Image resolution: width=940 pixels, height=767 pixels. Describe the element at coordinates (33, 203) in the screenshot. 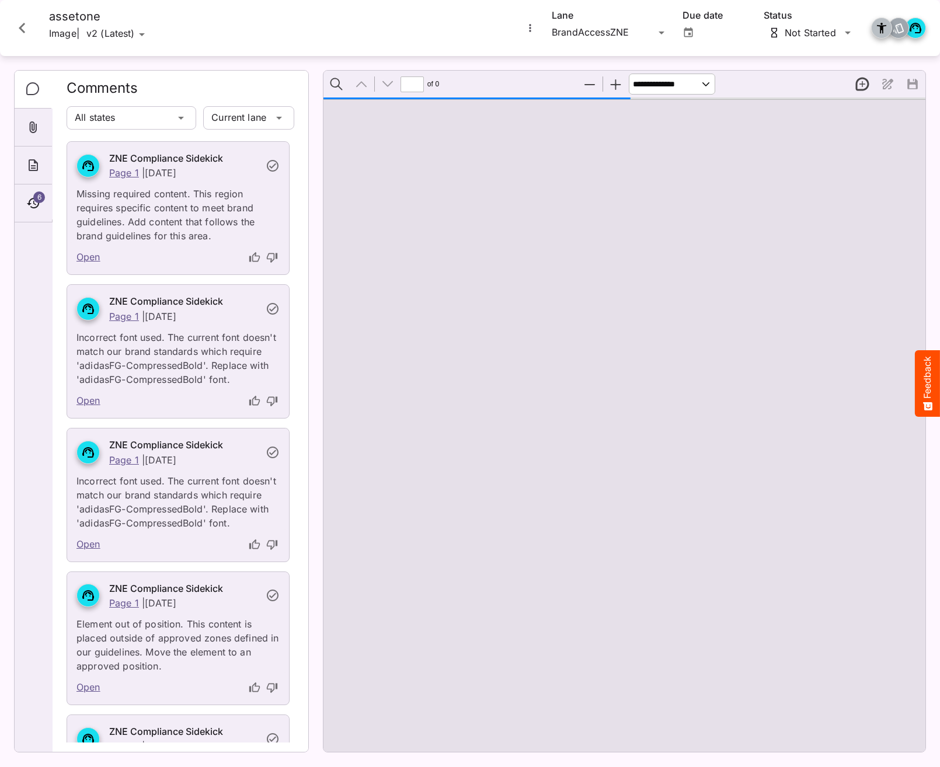

I see `div: Timeline` at that location.